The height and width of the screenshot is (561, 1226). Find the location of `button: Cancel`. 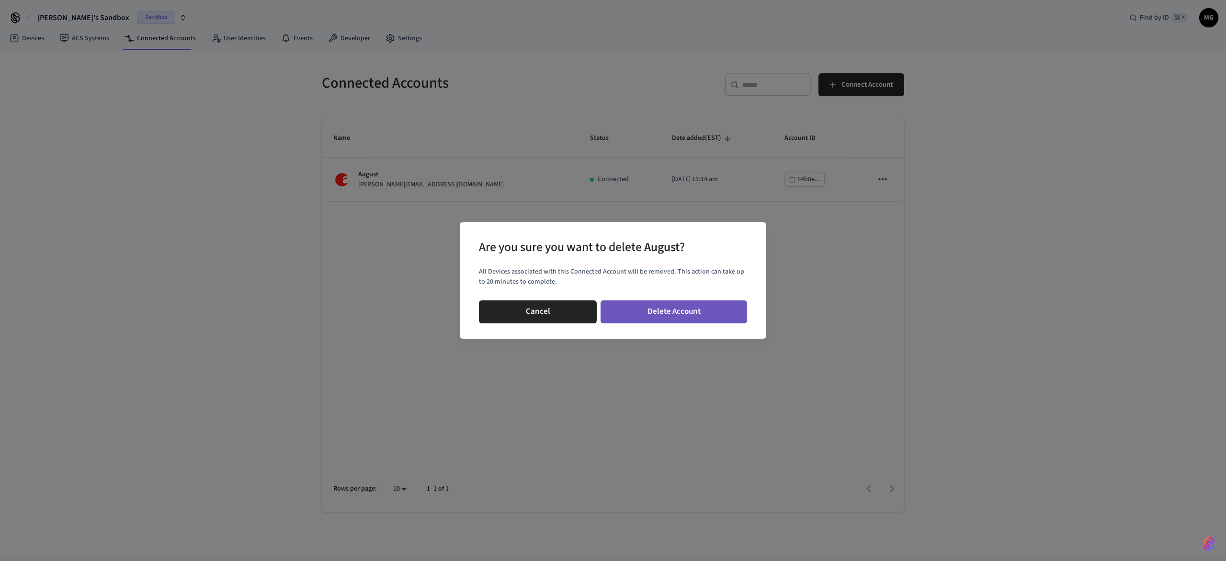

button: Cancel is located at coordinates (538, 312).